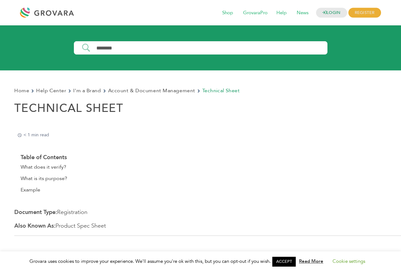 The width and height of the screenshot is (401, 272). Describe the element at coordinates (30, 190) in the screenshot. I see `a: Example` at that location.